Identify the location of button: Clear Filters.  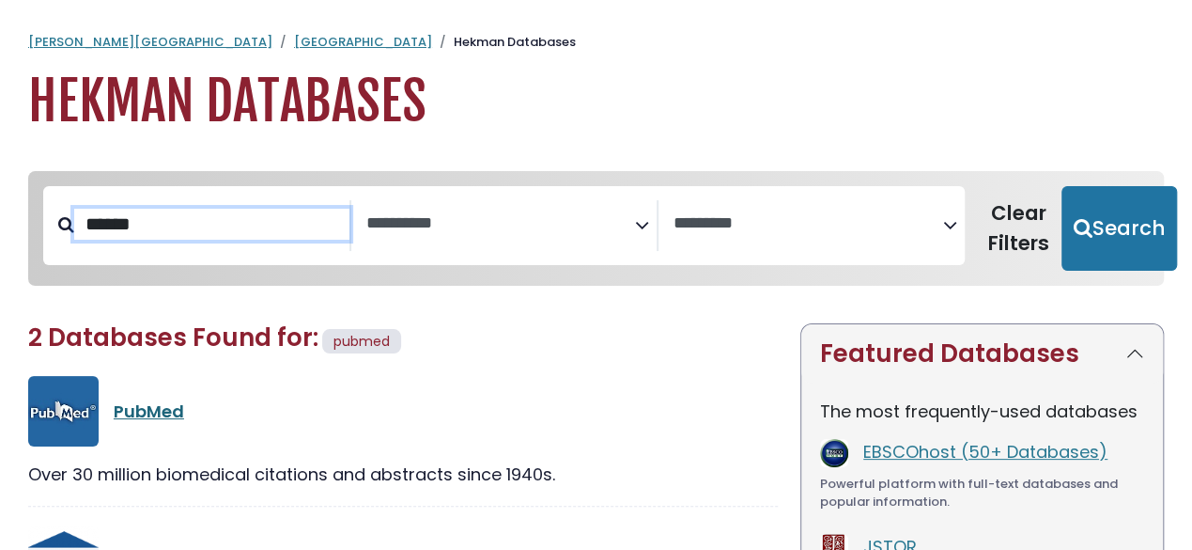
(1018, 228).